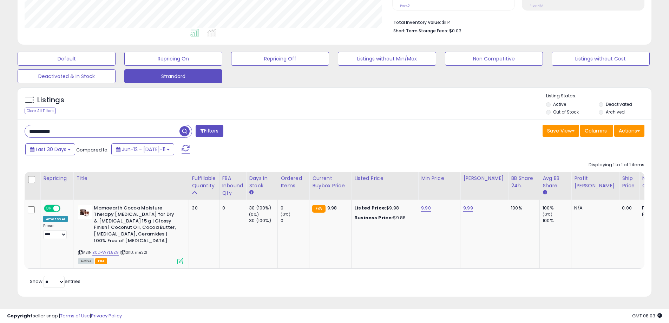 This screenshot has height=323, width=669. What do you see at coordinates (619, 104) in the screenshot?
I see `label: Deactivated` at bounding box center [619, 104].